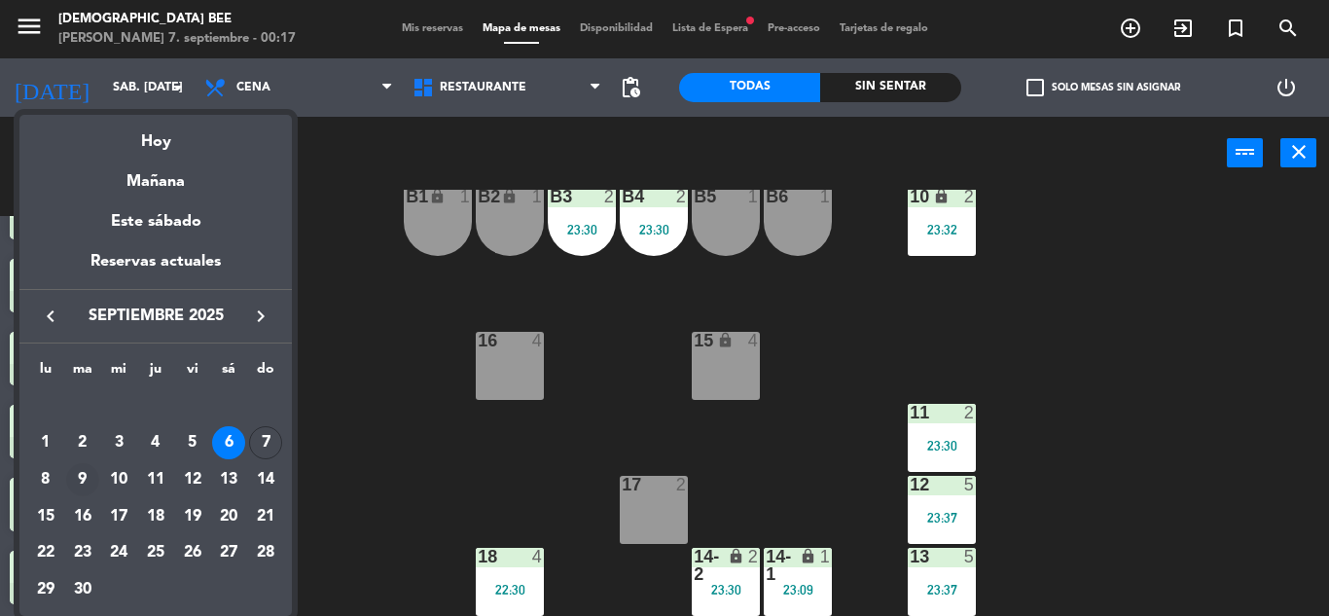  What do you see at coordinates (83, 480) in the screenshot?
I see `div: 9` at bounding box center [83, 480].